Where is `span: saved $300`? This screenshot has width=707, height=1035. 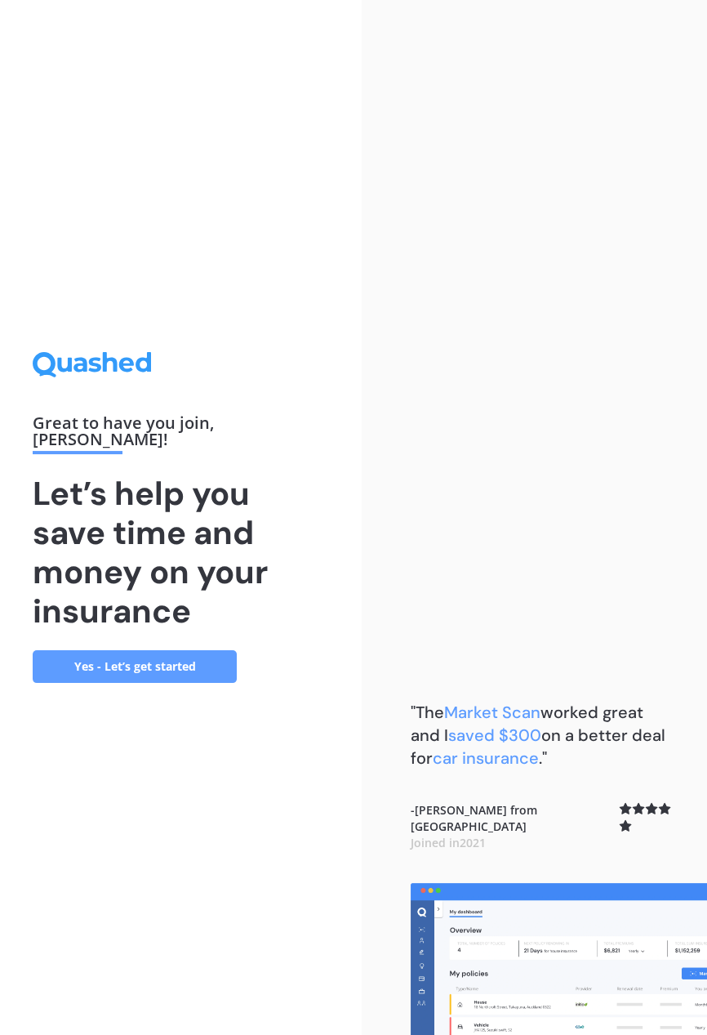
span: saved $300 is located at coordinates (495, 735).